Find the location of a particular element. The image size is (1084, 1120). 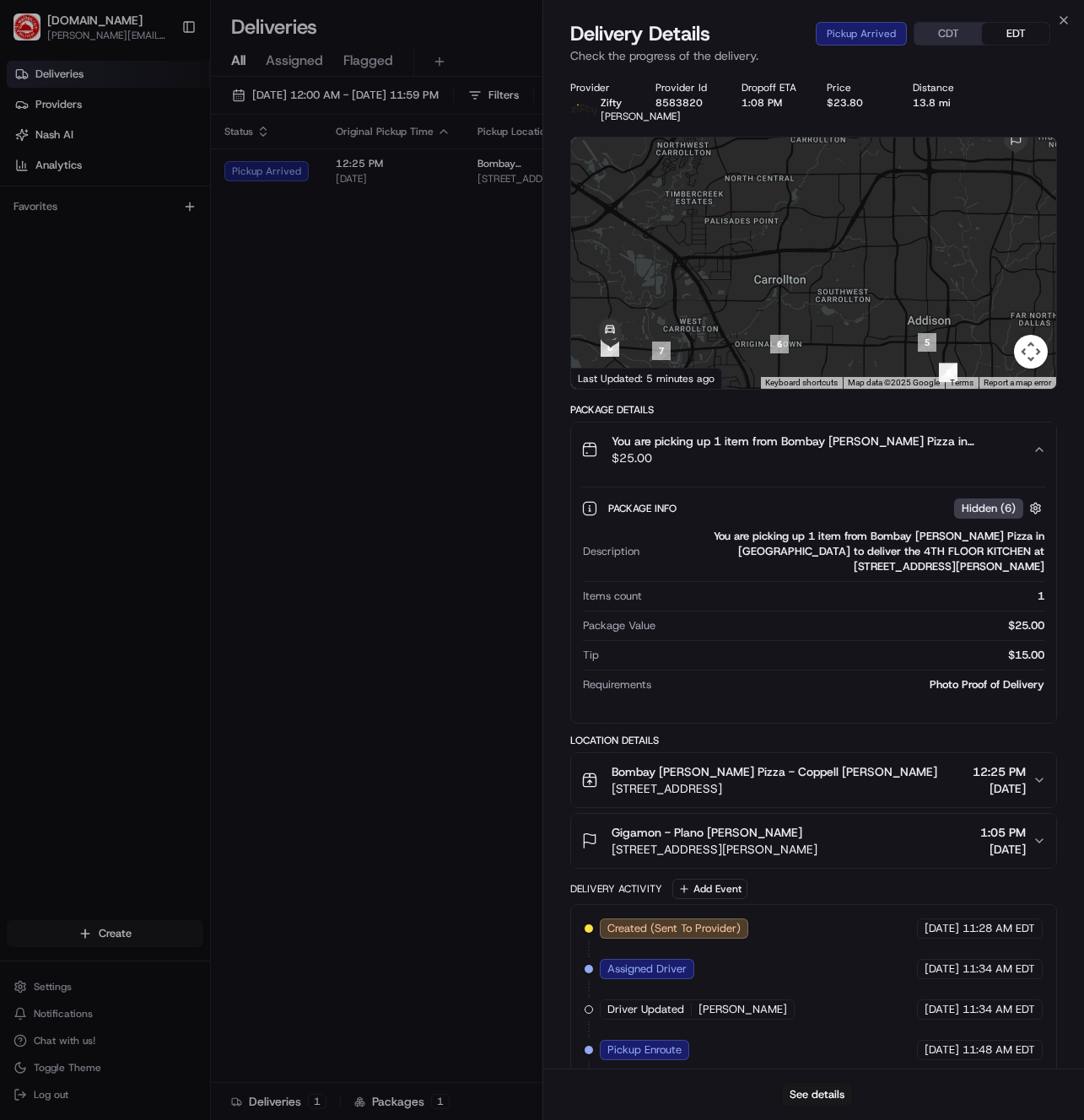

img: Google is located at coordinates (603, 378).